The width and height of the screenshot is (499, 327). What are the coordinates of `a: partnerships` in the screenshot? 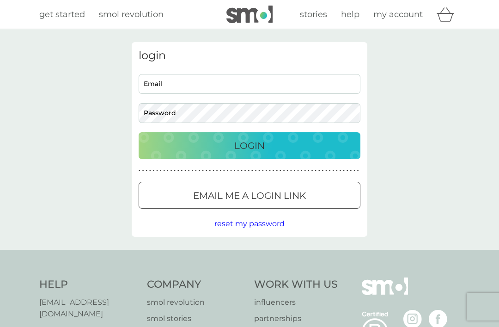 It's located at (296, 318).